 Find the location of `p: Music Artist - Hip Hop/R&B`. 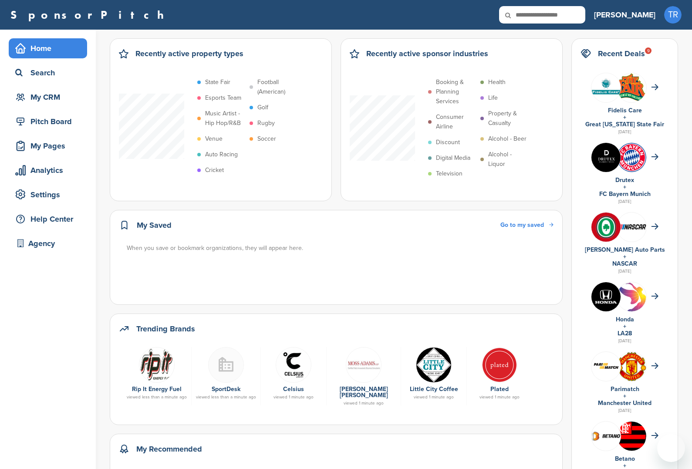

p: Music Artist - Hip Hop/R&B is located at coordinates (225, 119).